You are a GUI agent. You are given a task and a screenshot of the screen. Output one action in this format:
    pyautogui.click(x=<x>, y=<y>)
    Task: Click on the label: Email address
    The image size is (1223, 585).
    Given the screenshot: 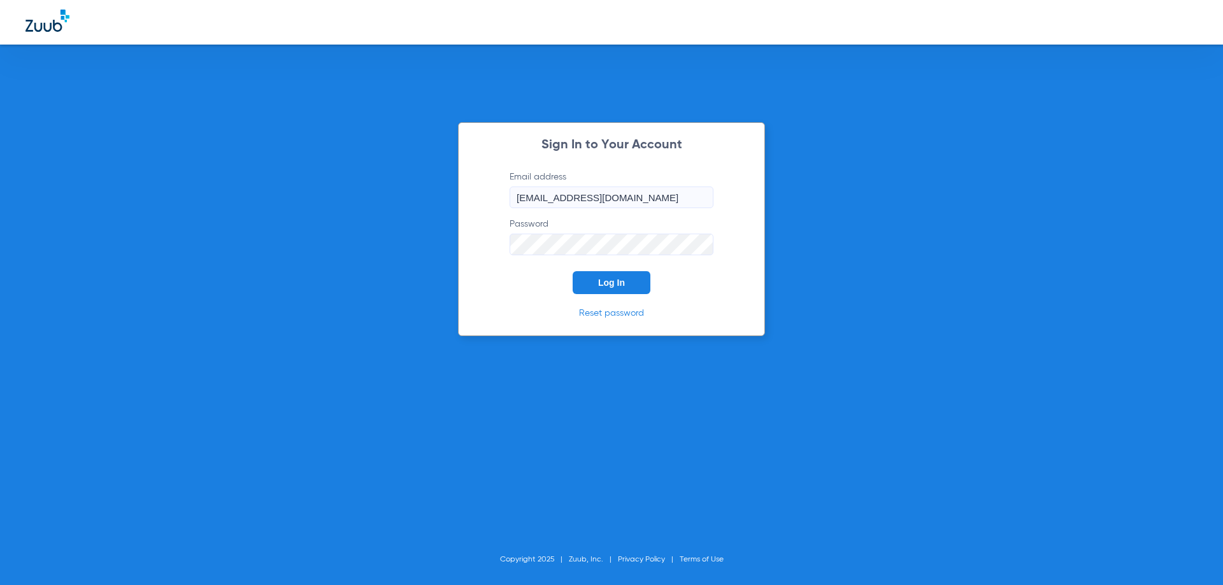 What is the action you would take?
    pyautogui.click(x=611, y=189)
    